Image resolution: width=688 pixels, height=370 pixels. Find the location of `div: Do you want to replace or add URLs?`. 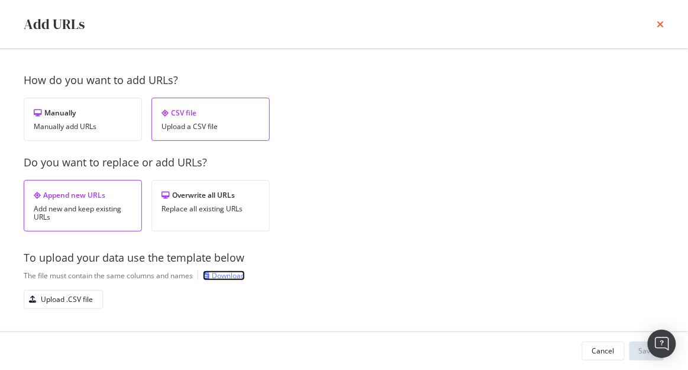

div: Do you want to replace or add URLs? is located at coordinates (344, 163).